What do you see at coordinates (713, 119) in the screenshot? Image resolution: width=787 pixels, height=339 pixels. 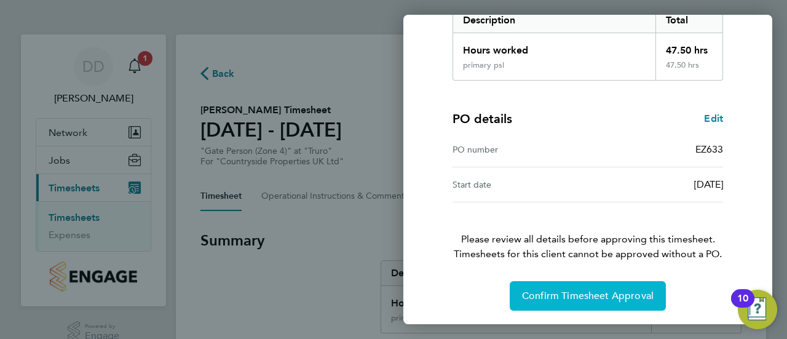 I see `a: Edit` at bounding box center [713, 119].